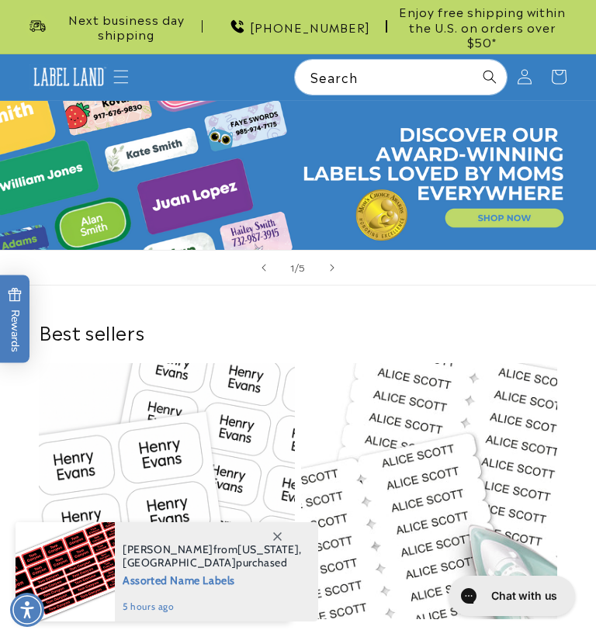 This screenshot has width=596, height=637. Describe the element at coordinates (126, 26) in the screenshot. I see `span: Next business day shipping` at that location.